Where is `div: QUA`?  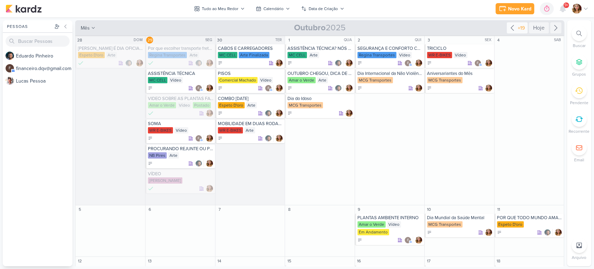 div: QUA is located at coordinates (349, 40).